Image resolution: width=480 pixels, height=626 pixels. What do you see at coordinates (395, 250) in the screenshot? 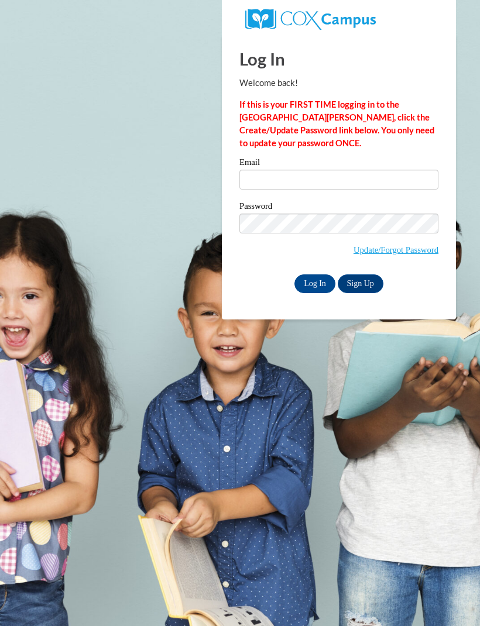
I see `a: Update/Forgot Password` at bounding box center [395, 250].